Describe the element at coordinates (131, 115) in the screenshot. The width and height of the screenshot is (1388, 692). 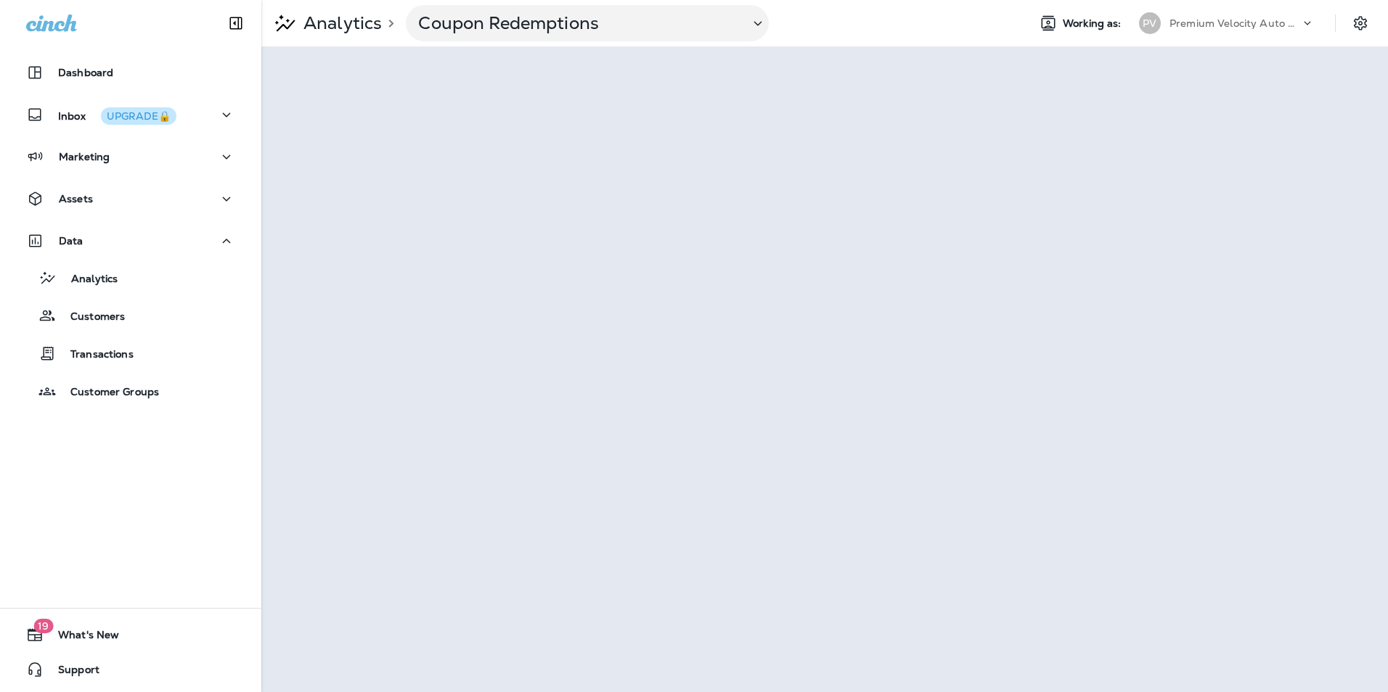
I see `button: InboxUPGRADE🔒` at that location.